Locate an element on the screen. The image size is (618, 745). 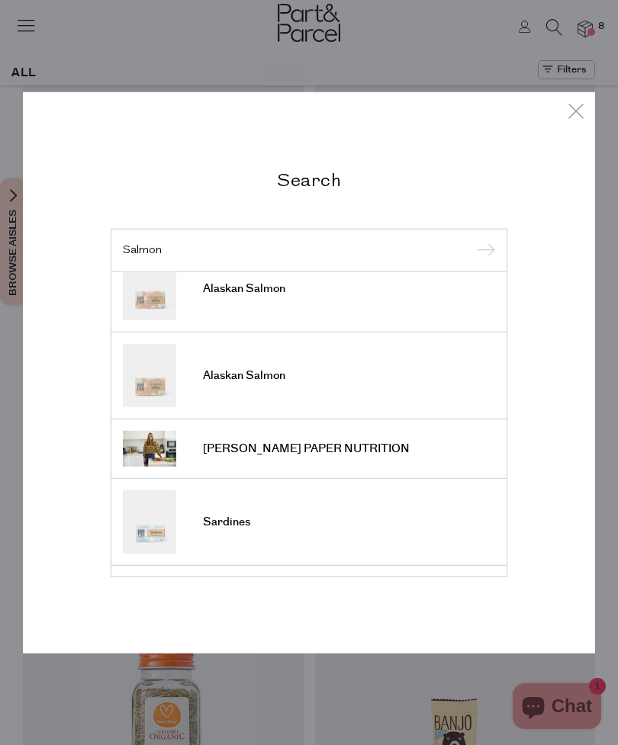
img: JACQUI BROWN PAPER NUTRITION is located at coordinates (149, 448).